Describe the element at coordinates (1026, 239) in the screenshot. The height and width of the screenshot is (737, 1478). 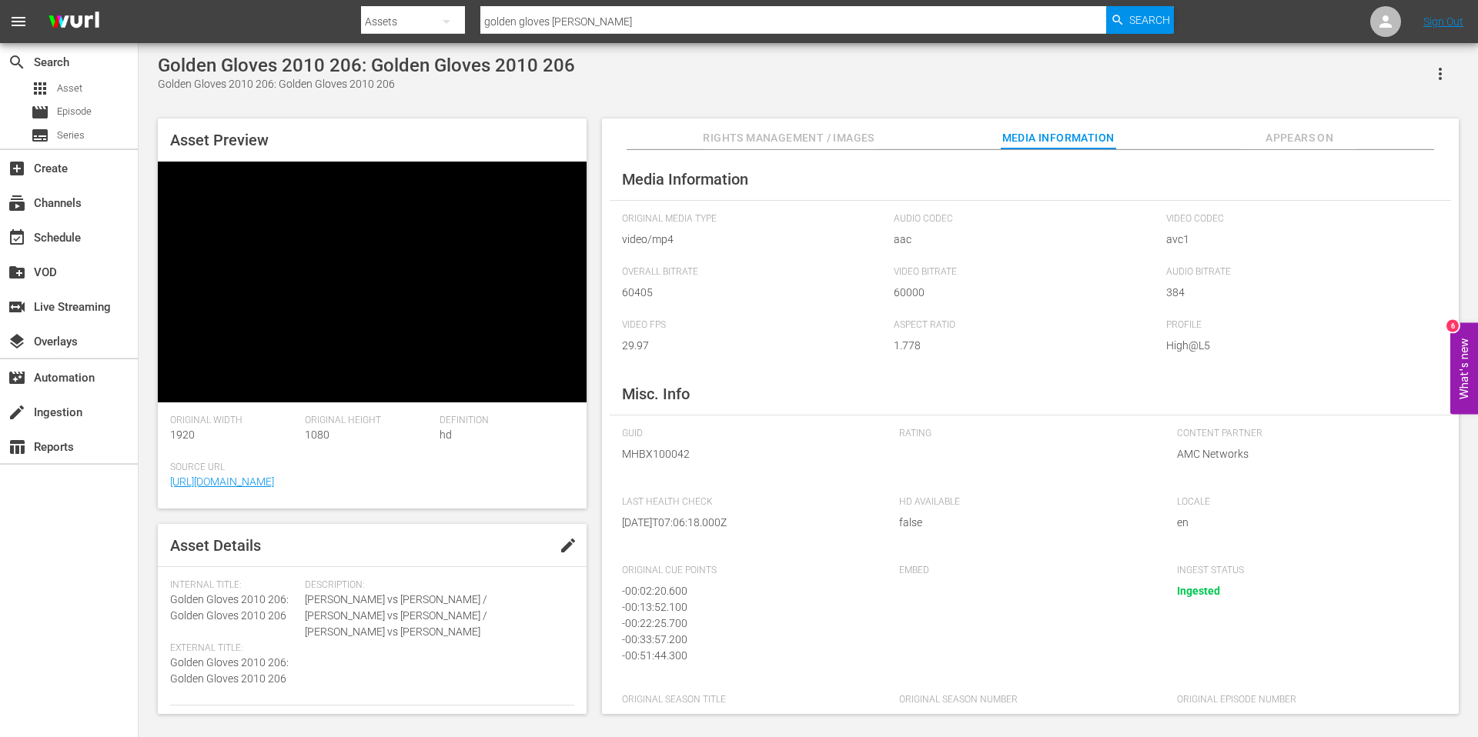
I see `span: aac` at that location.